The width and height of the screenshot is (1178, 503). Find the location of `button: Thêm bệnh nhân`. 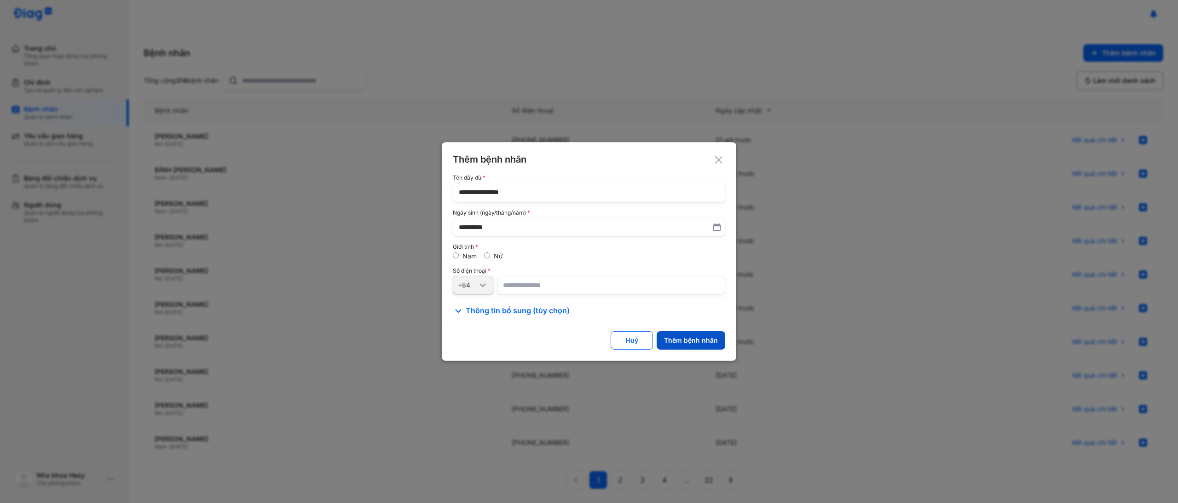

button: Thêm bệnh nhân is located at coordinates (691, 340).